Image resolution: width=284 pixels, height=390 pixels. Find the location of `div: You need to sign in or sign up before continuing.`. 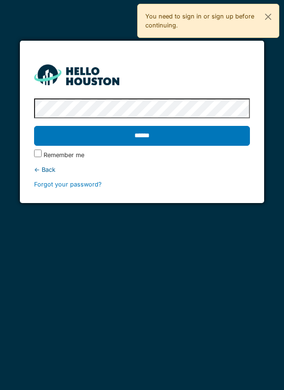

div: You need to sign in or sign up before continuing. is located at coordinates (208, 21).